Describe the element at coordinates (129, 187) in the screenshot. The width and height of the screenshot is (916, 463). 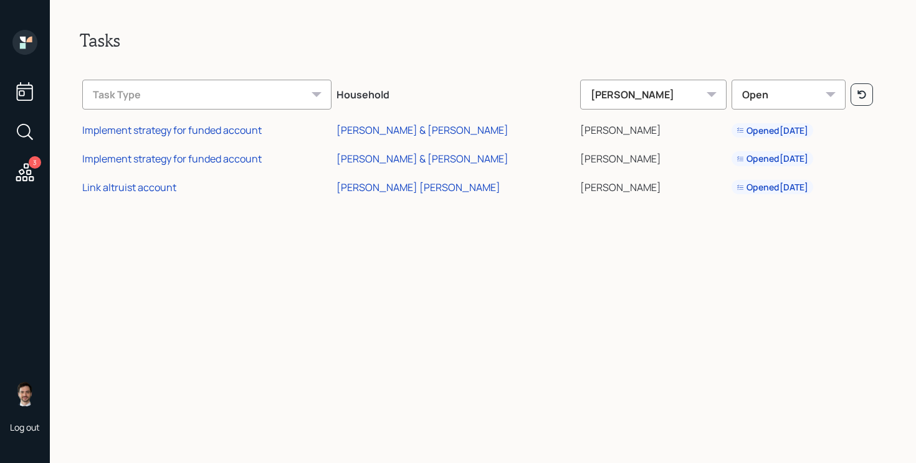
I see `div: Link altruist account` at that location.